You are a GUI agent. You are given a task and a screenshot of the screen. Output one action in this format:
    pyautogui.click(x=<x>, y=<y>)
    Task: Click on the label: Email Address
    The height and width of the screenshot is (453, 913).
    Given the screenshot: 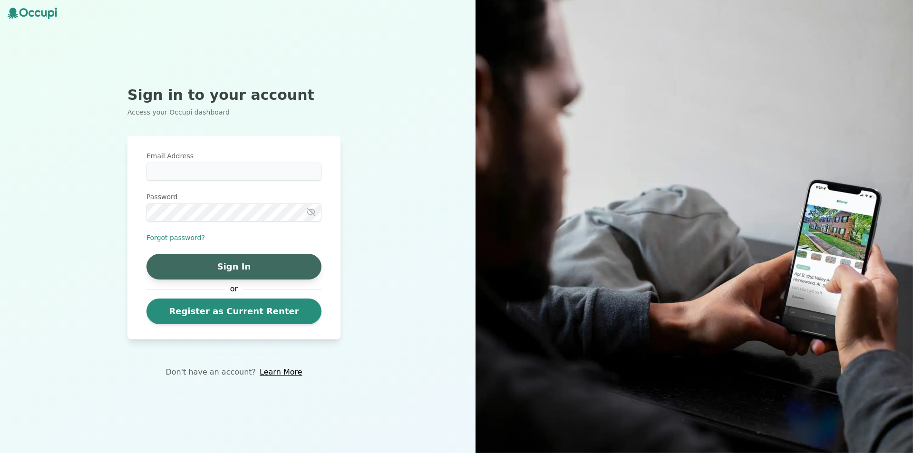 What is the action you would take?
    pyautogui.click(x=234, y=156)
    